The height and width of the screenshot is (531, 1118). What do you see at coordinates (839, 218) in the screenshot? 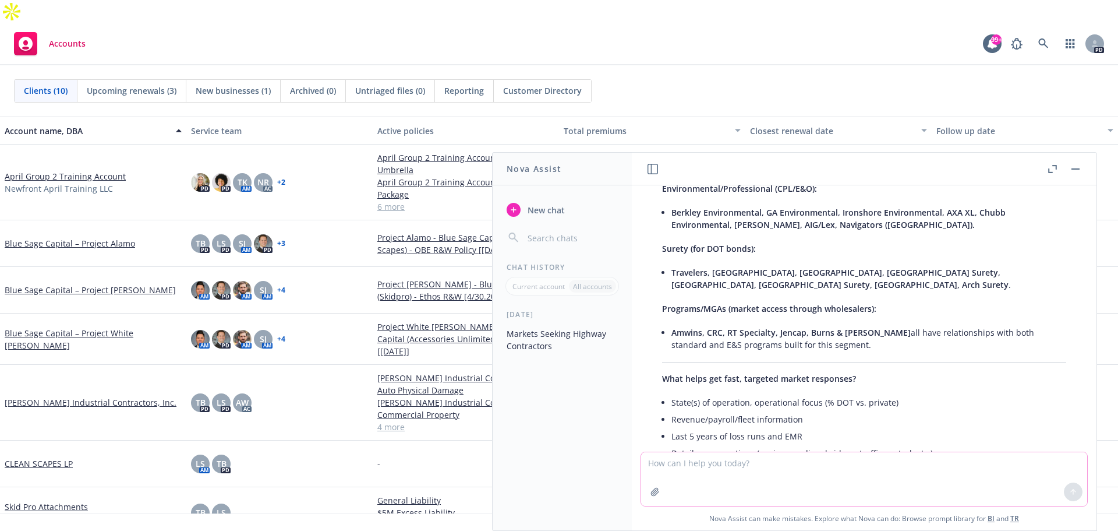
I see `span: Berkley Environmental, GA Environmental, Ironshore Environmental, AXA XL, Chubb Environmental, [P...` at bounding box center [839, 218].